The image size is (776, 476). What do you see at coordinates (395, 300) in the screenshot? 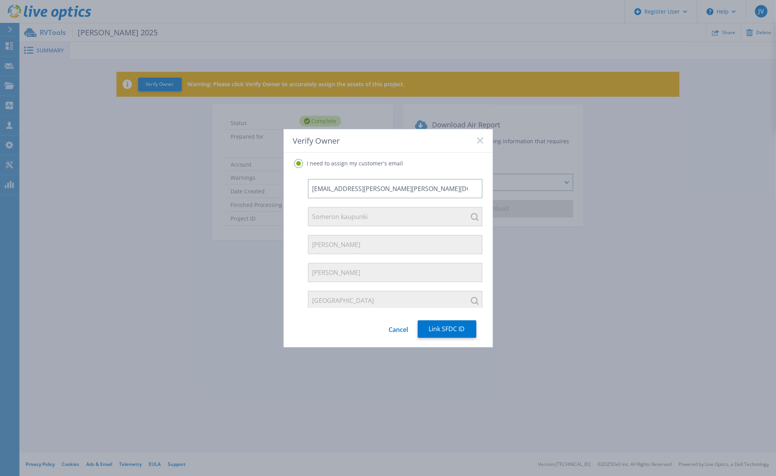
I see `input: Finland` at bounding box center [395, 300].